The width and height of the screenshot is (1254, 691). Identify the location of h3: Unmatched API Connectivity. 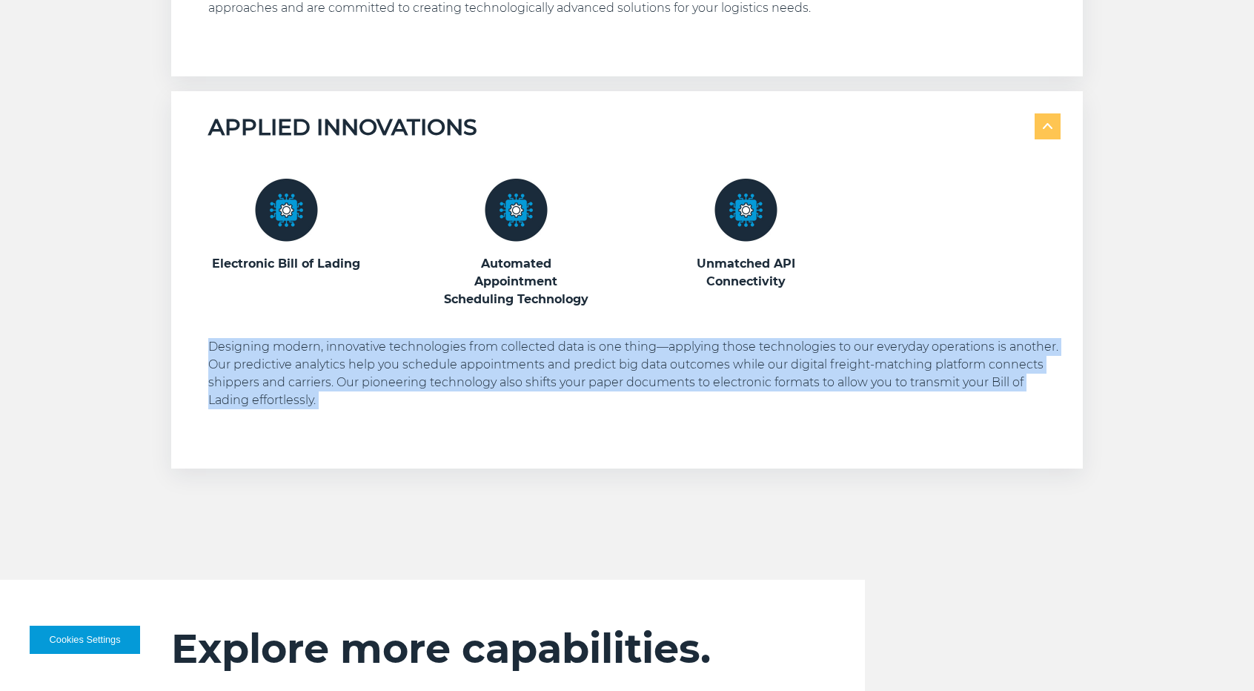
(746, 273).